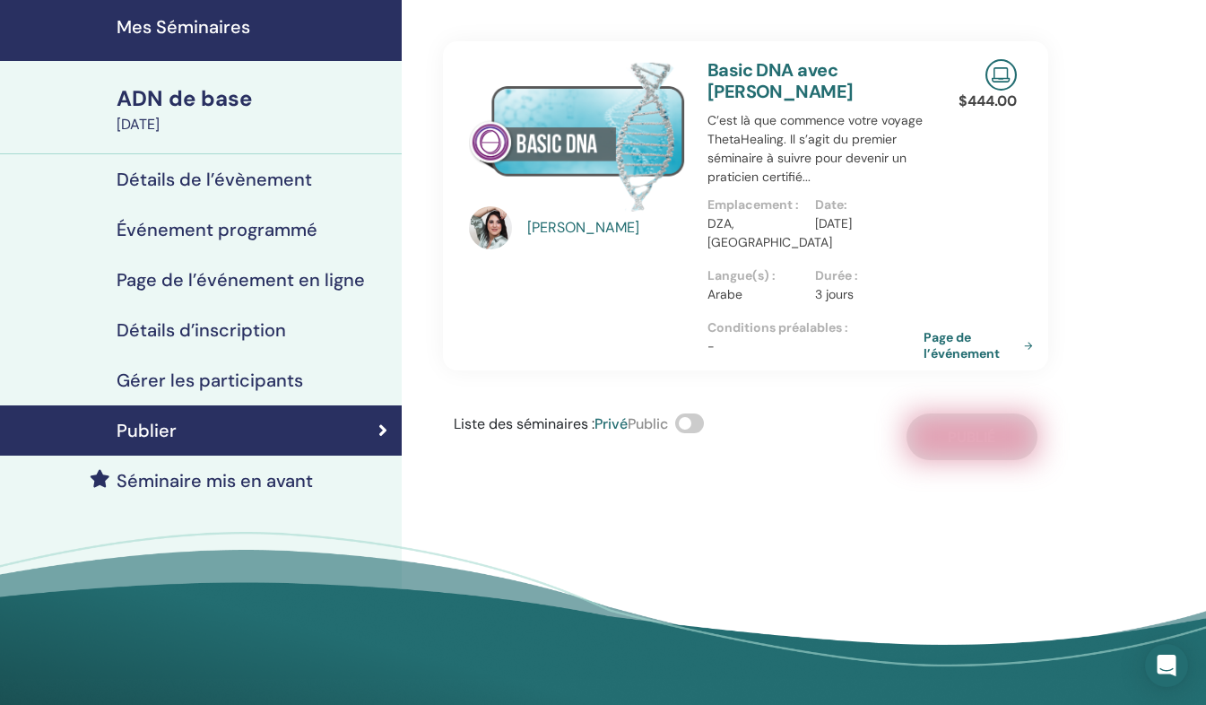  I want to click on div: ADN de base, so click(254, 99).